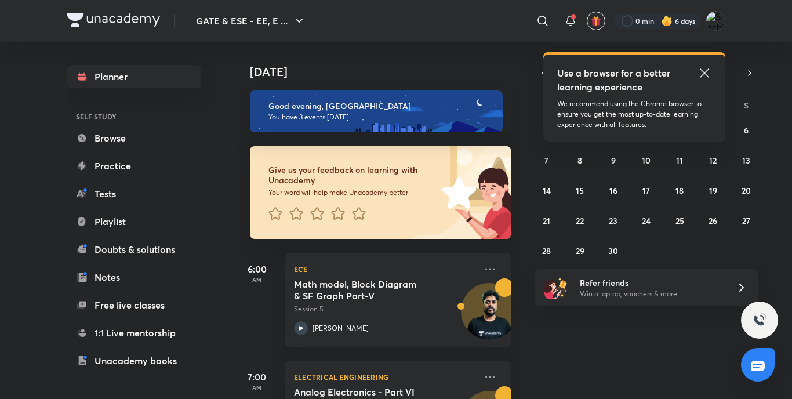 The image size is (792, 399). What do you see at coordinates (456, 193) in the screenshot?
I see `img: feedback_image` at bounding box center [456, 193].